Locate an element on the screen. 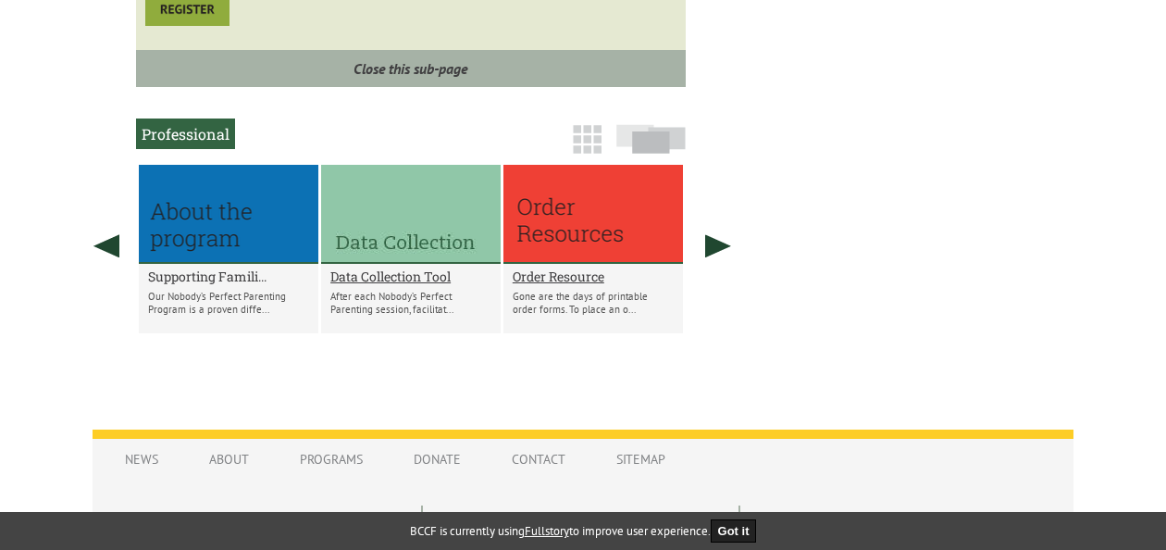  a: Close this sub-page is located at coordinates (410, 68).